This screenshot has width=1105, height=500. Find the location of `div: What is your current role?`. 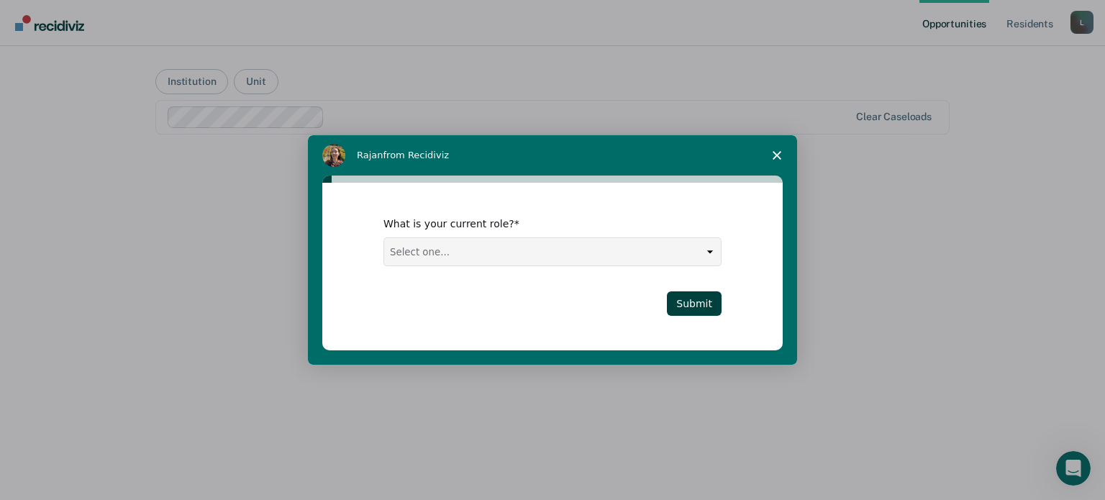

div: What is your current role? is located at coordinates (542, 224).